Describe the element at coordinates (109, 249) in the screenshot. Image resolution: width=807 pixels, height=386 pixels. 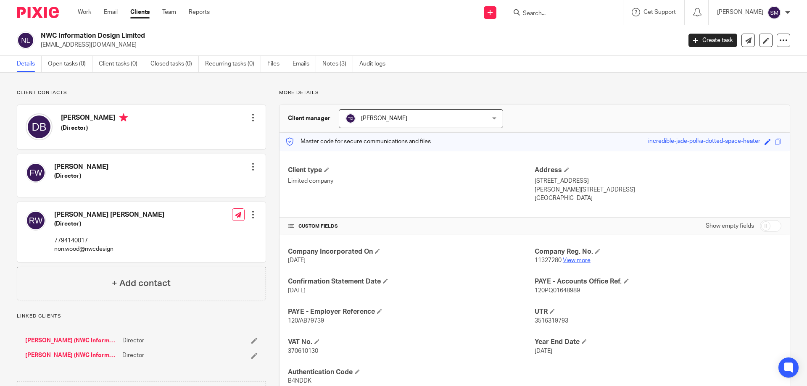
I see `p: non.wood@nwcdesign` at that location.